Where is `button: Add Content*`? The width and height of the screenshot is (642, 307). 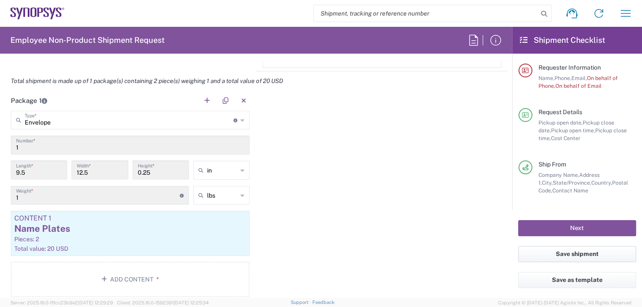
button: Add Content* is located at coordinates (130, 280).